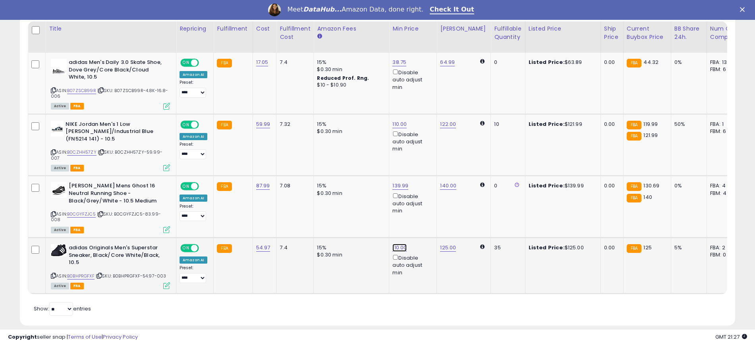 This screenshot has width=755, height=345. What do you see at coordinates (448, 124) in the screenshot?
I see `a: 122.00` at bounding box center [448, 124].